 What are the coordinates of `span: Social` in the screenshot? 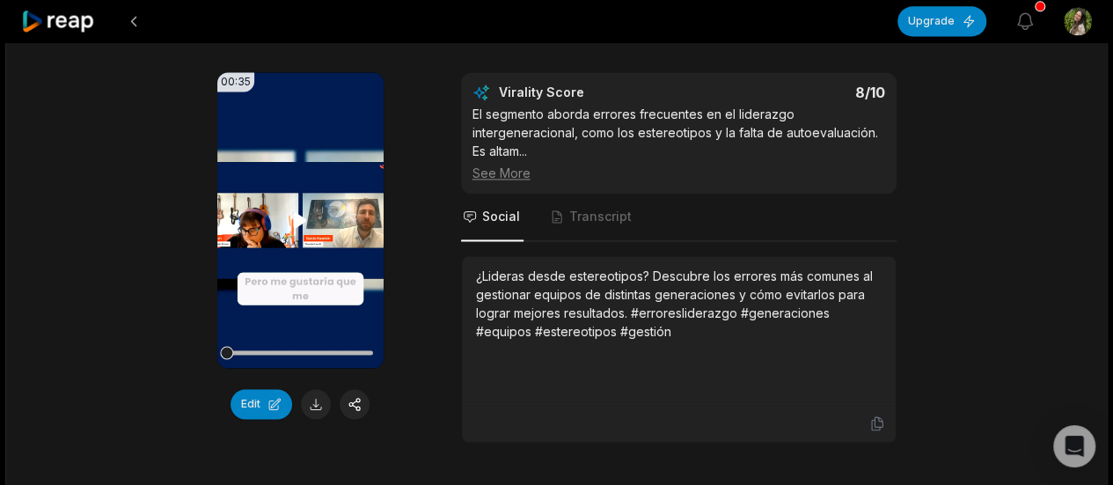 It's located at (500, 216).